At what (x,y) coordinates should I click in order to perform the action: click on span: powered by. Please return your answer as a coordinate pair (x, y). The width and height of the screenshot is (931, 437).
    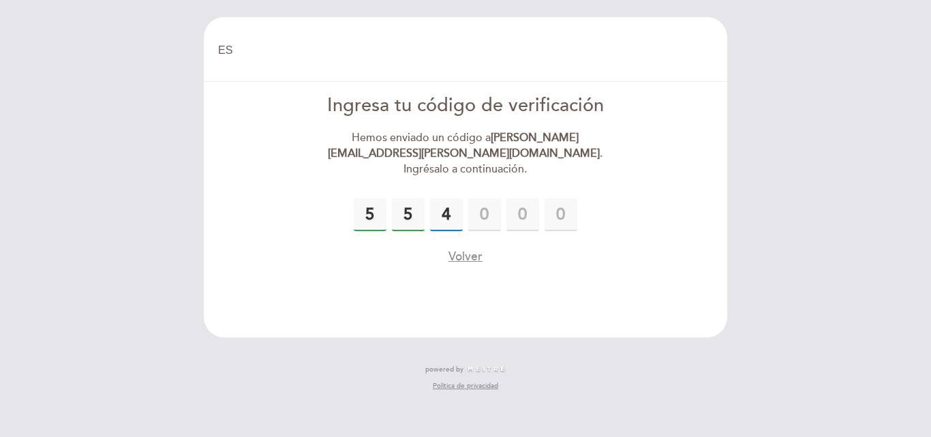
    Looking at the image, I should click on (445, 370).